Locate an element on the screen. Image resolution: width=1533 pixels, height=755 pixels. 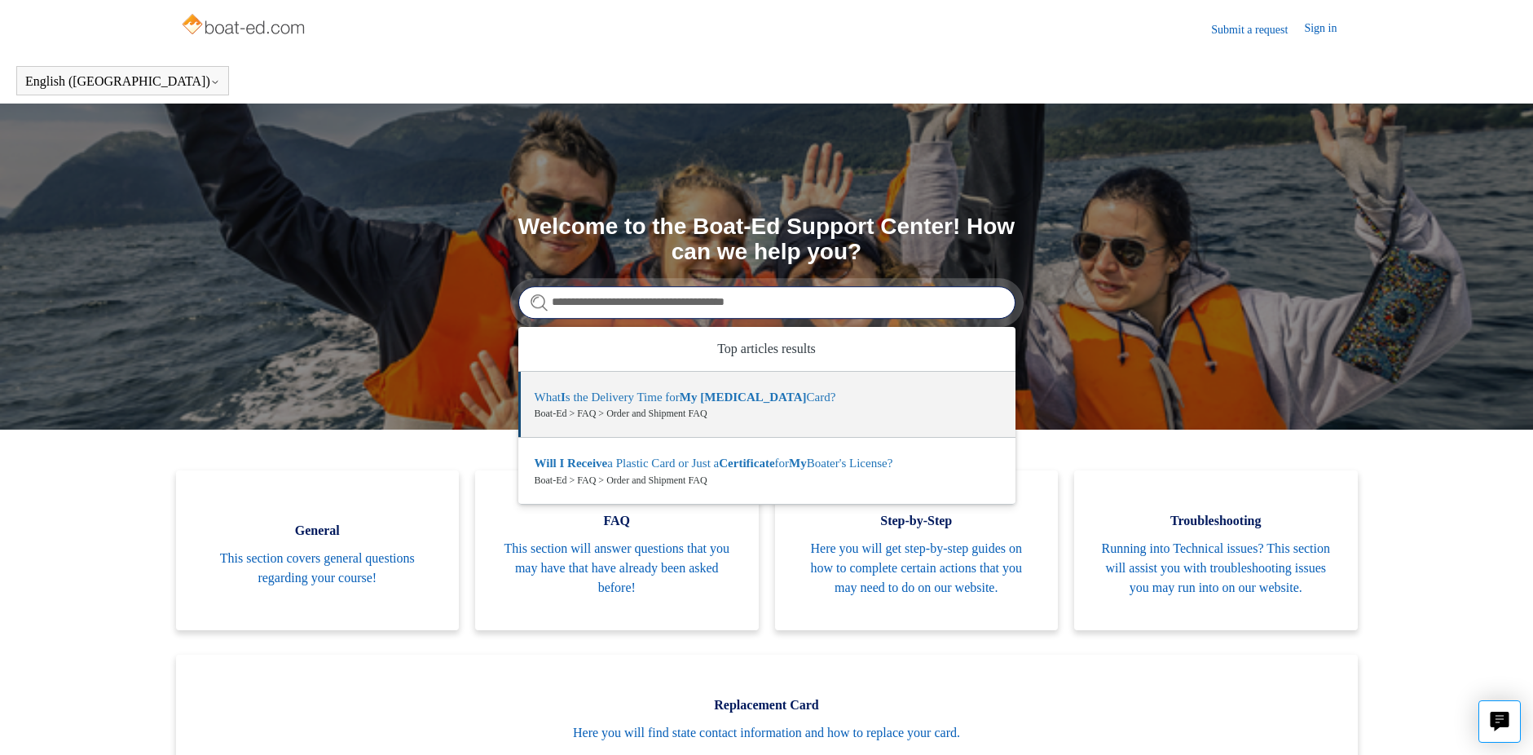
input: Search is located at coordinates (767, 302).